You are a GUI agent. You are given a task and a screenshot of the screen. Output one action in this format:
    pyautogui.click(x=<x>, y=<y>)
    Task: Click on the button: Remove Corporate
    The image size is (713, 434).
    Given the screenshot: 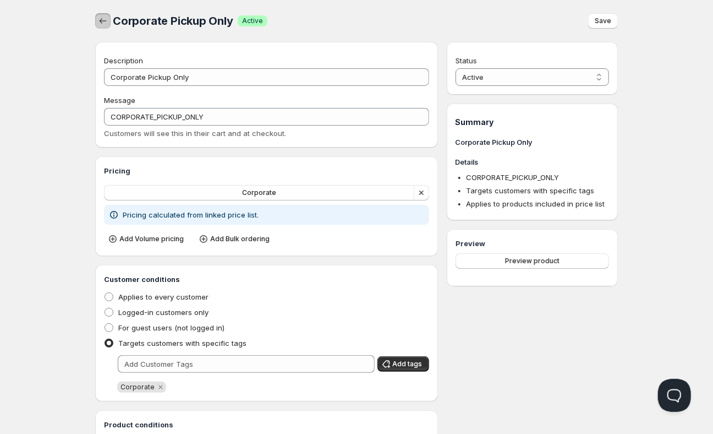 What is the action you would take?
    pyautogui.click(x=161, y=387)
    